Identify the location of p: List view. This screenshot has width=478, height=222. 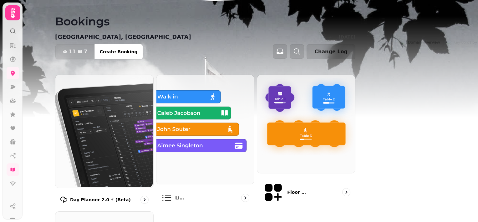
(181, 197).